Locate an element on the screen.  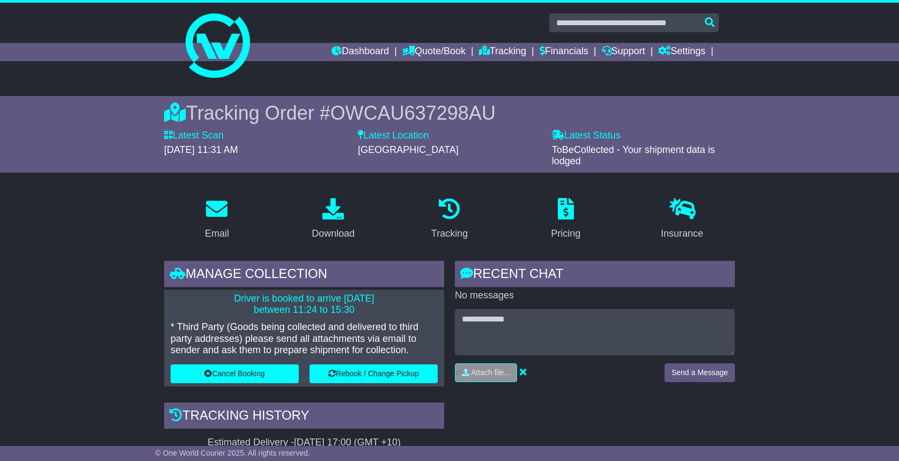
div: Manage collection is located at coordinates (304, 275).